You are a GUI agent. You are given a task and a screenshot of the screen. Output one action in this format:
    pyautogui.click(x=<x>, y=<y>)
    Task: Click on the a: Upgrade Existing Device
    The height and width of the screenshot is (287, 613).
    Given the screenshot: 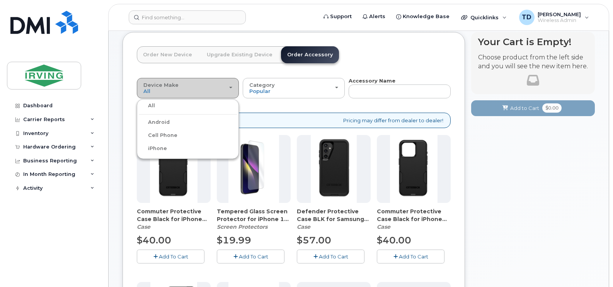 What is the action you would take?
    pyautogui.click(x=240, y=55)
    